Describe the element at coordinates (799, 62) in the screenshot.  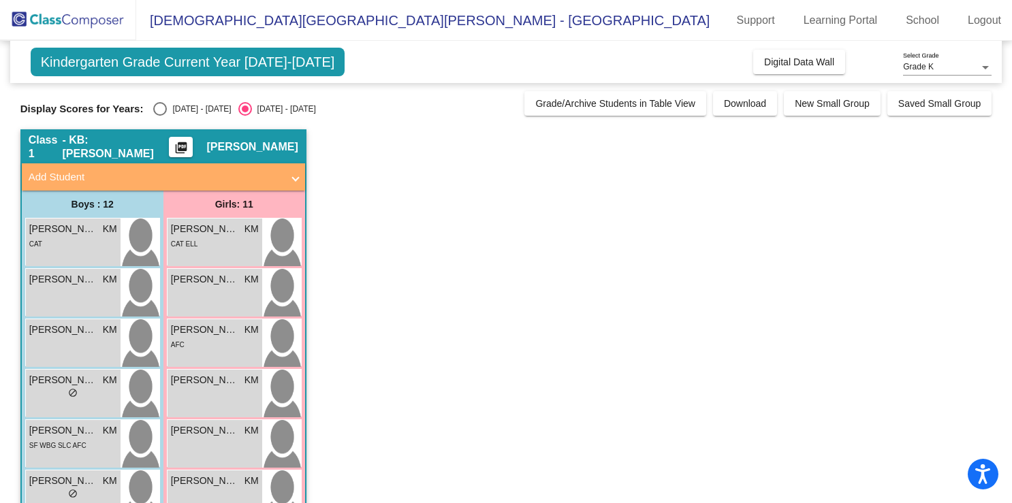
I see `span: Digital Data Wall` at that location.